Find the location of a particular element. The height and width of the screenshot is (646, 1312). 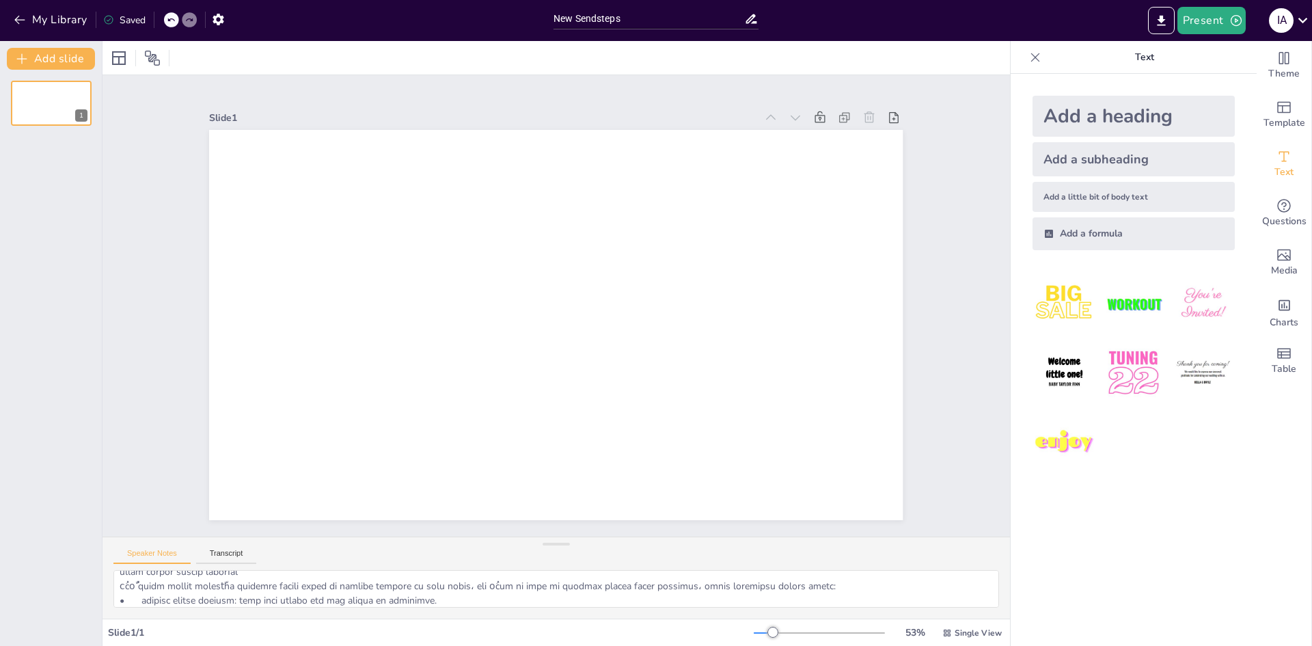

img: 4.jpeg is located at coordinates (1064, 372).